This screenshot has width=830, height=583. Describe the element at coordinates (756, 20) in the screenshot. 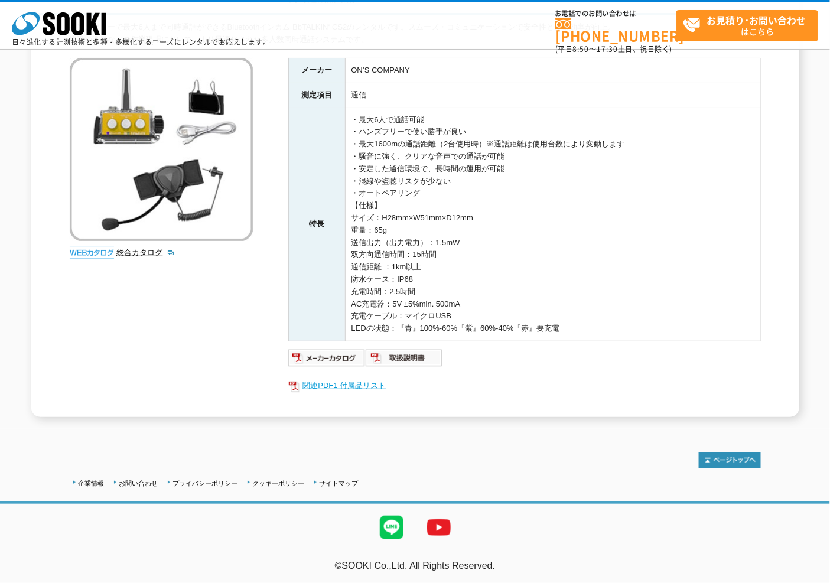

I see `strong: お見積り･お問い合わせ` at that location.